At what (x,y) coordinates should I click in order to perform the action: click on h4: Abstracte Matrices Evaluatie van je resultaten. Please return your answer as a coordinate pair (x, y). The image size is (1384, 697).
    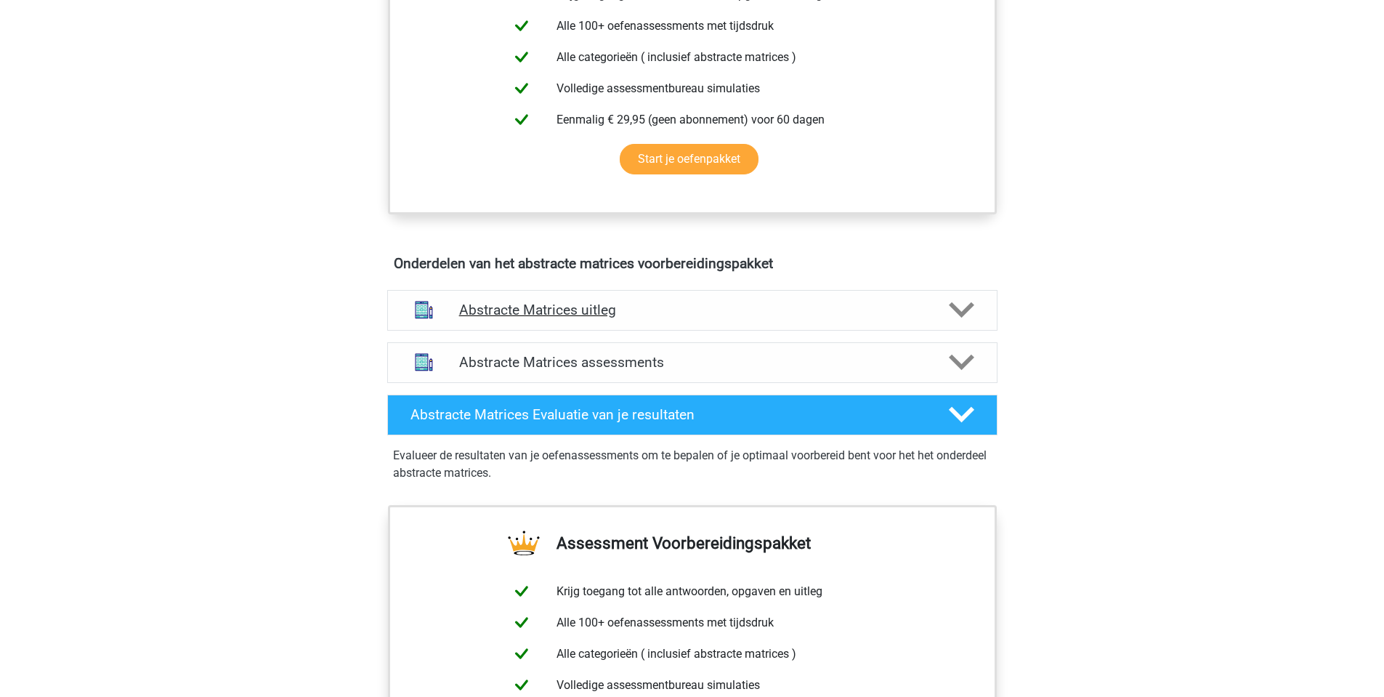
    Looking at the image, I should click on (668, 414).